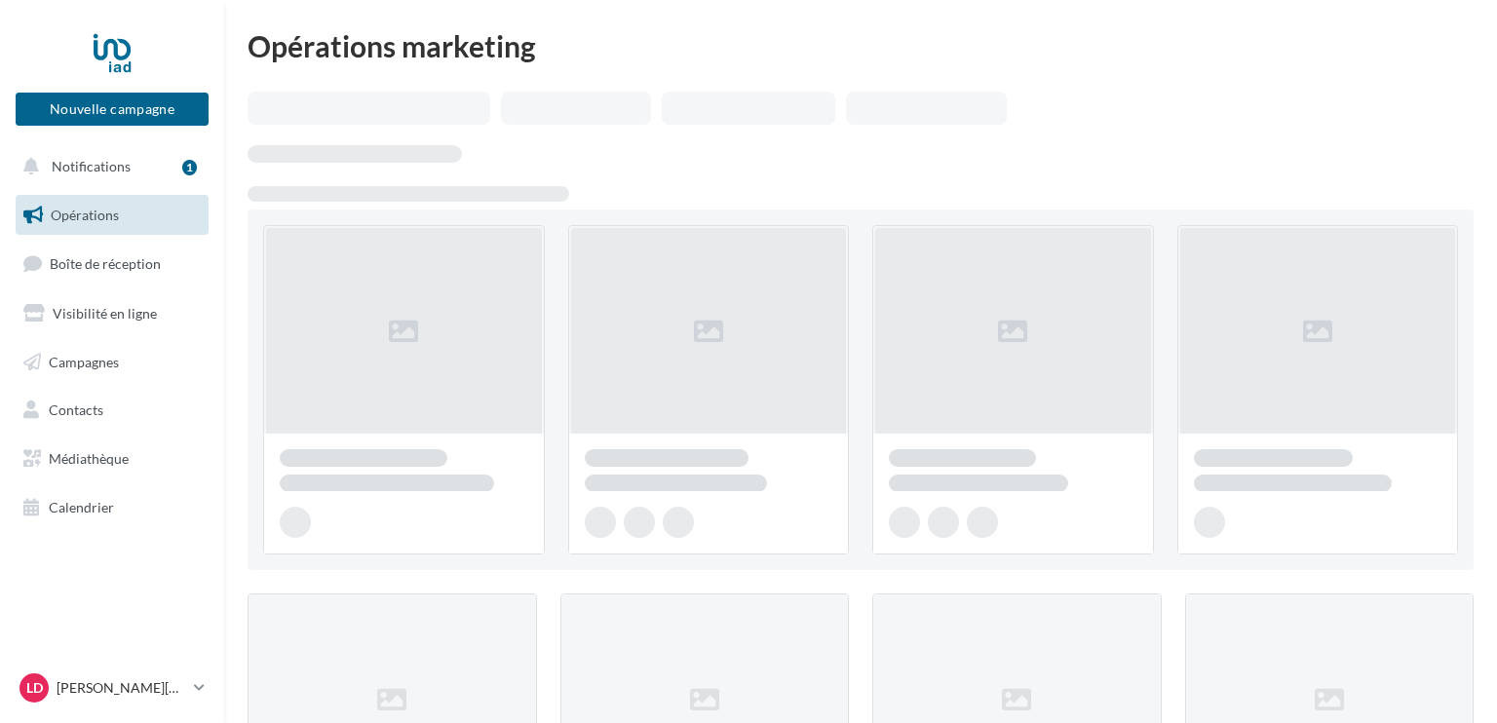  I want to click on span: Boîte de réception, so click(105, 263).